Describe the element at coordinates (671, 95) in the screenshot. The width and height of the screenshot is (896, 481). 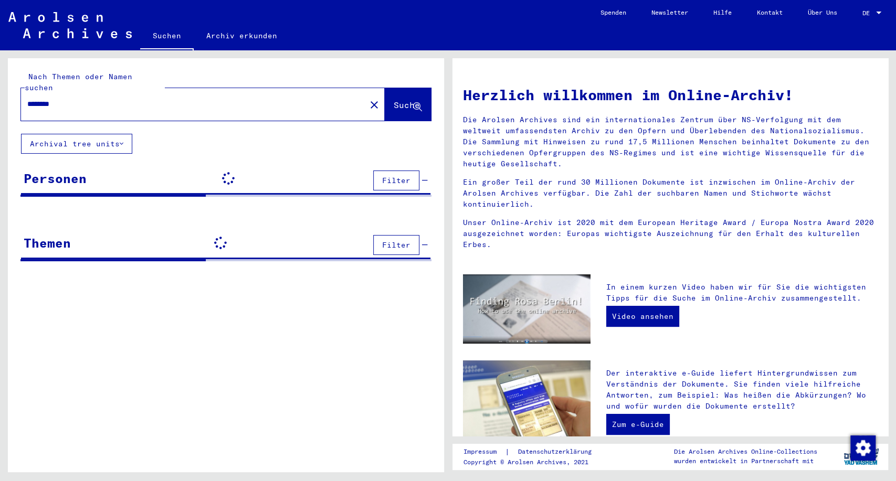
I see `h1: Herzlich willkommen im Online-Archiv!` at that location.